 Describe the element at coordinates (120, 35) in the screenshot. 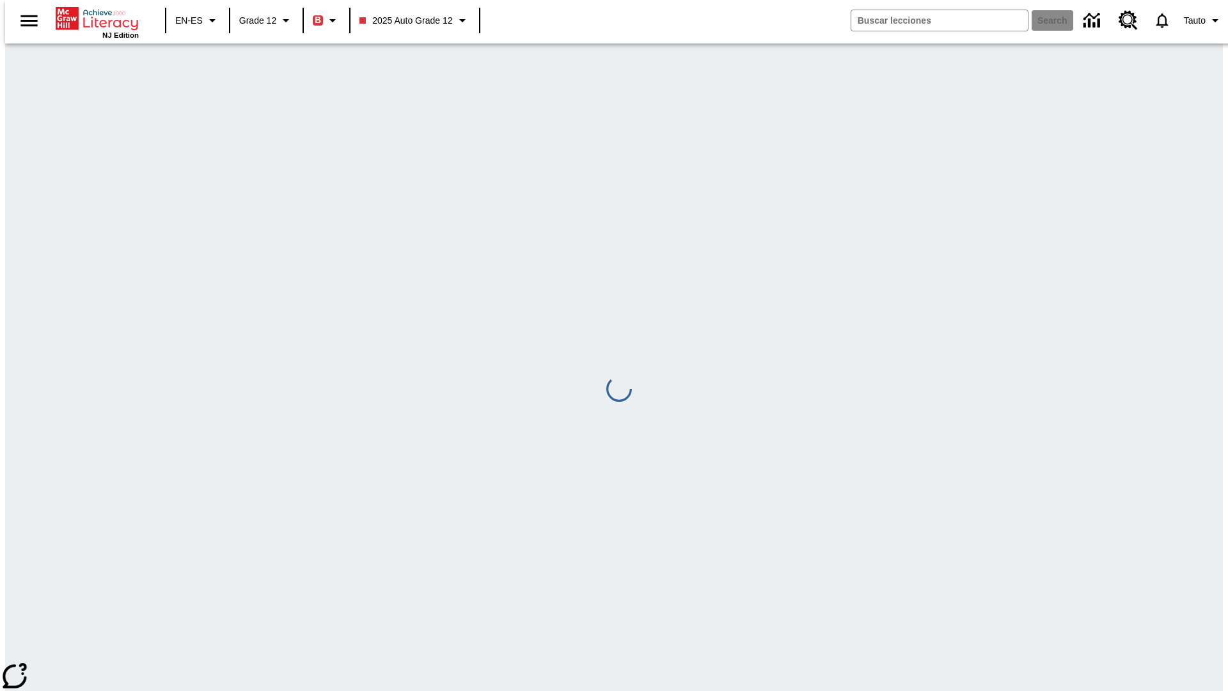

I see `span: NJ Edition` at that location.